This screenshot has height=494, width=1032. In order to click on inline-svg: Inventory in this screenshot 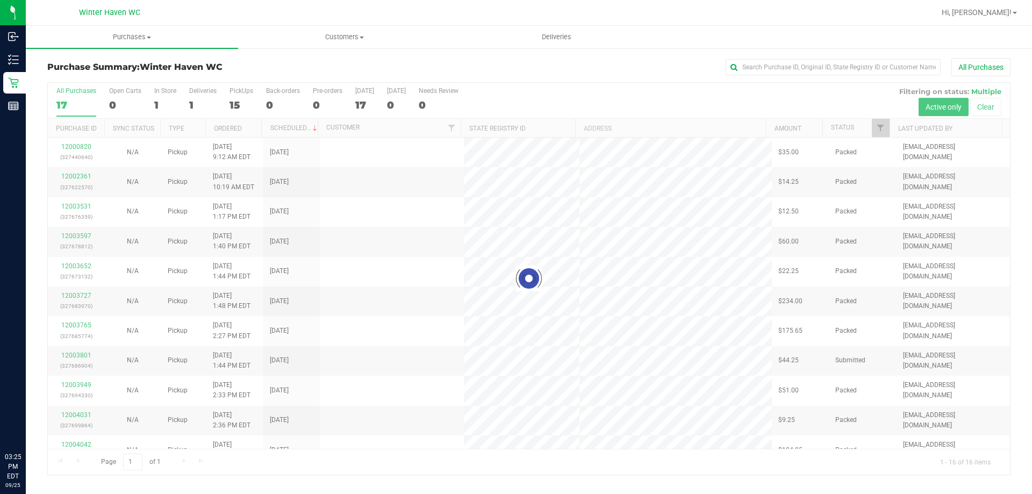, I will do `click(13, 60)`.